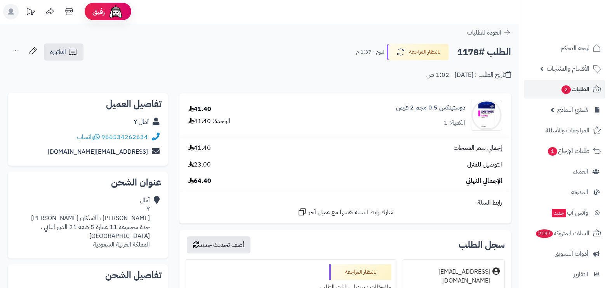 This screenshot has width=610, height=288. Describe the element at coordinates (486, 115) in the screenshot. I see `img: 5389655cb4d2210c8f6d9da64de75fd4dcb3-90x90.jpg` at that location.